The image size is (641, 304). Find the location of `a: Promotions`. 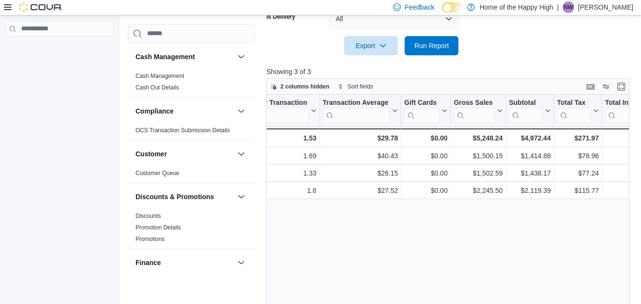

a: Promotions is located at coordinates (150, 239).